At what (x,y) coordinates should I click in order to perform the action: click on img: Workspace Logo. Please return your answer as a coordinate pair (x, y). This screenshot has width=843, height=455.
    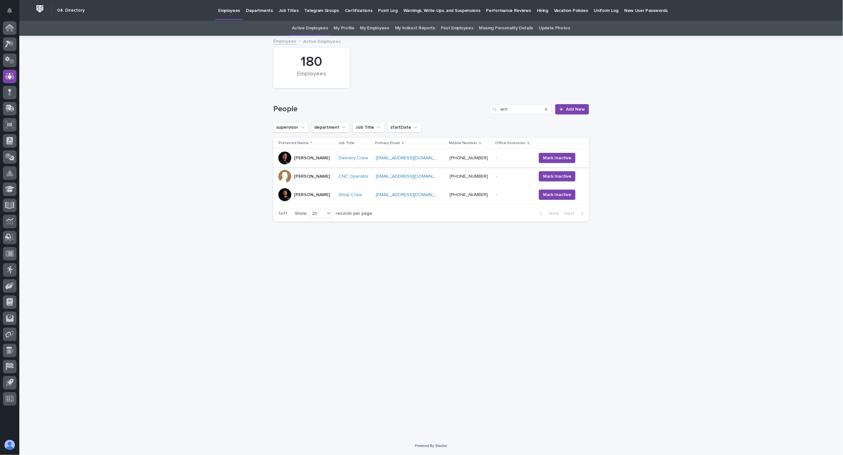
    Looking at the image, I should click on (40, 9).